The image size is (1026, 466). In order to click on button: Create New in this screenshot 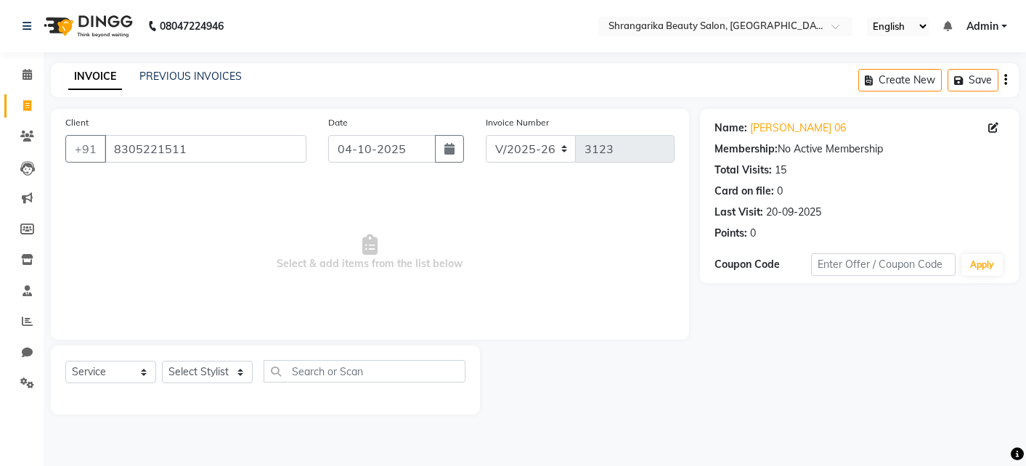, I will do `click(900, 80)`.